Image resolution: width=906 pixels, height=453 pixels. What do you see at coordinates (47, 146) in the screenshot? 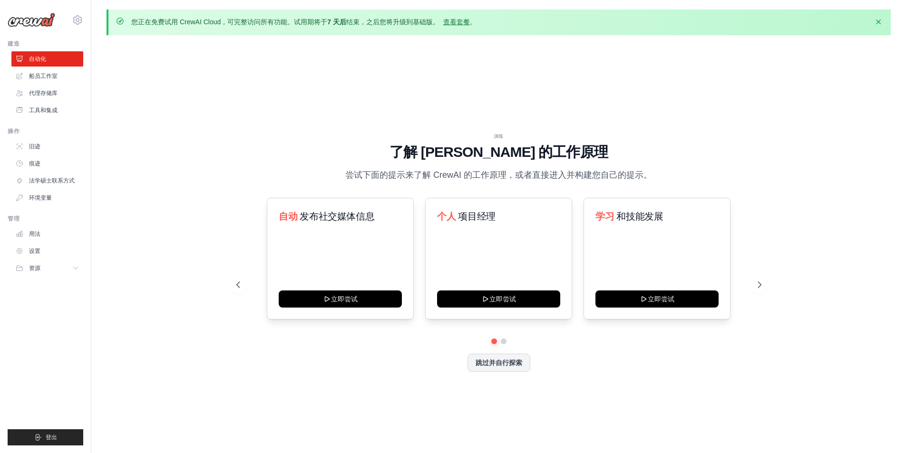
I see `a: 旧迹` at bounding box center [47, 146].